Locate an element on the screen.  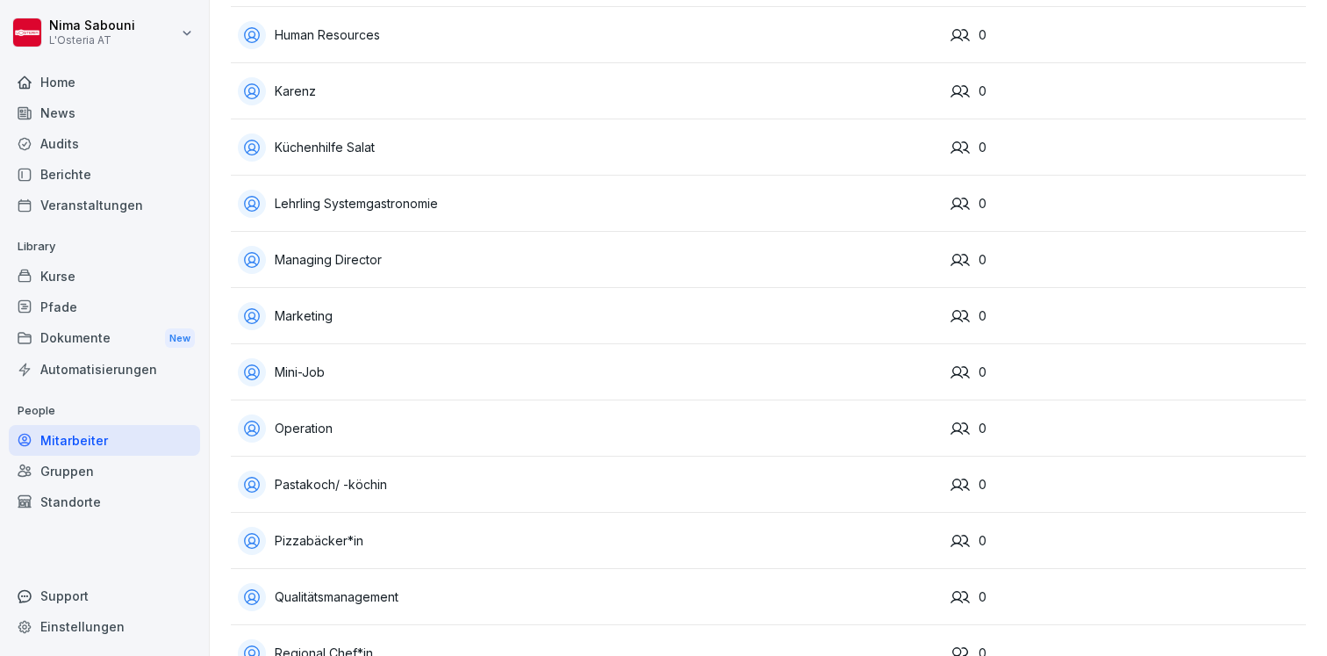
div: Home is located at coordinates (104, 82).